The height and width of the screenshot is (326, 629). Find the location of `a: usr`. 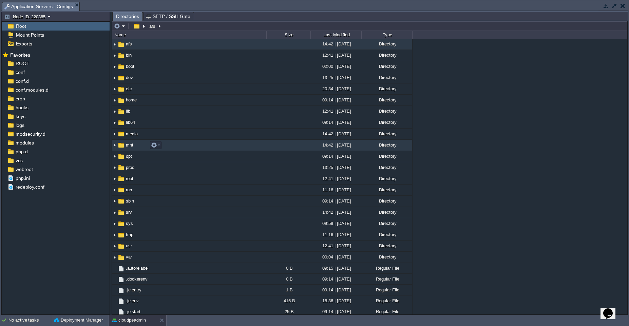

a: usr is located at coordinates (129, 245).